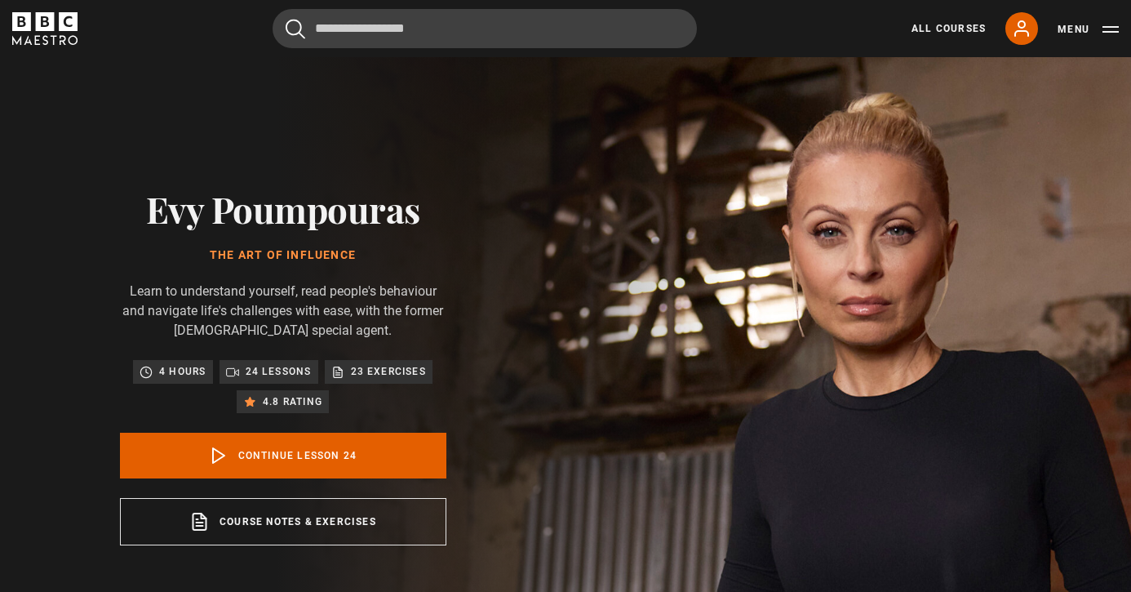 The height and width of the screenshot is (592, 1131). Describe the element at coordinates (278, 371) in the screenshot. I see `p: 24 lessons` at that location.